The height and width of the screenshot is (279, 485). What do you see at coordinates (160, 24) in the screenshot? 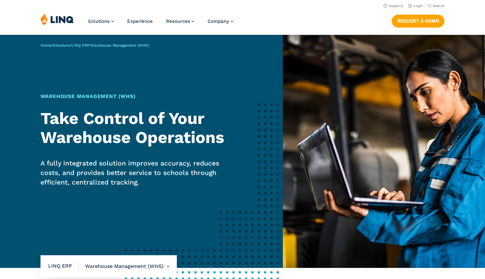
I see `nav: Primary Navigation` at bounding box center [160, 24].